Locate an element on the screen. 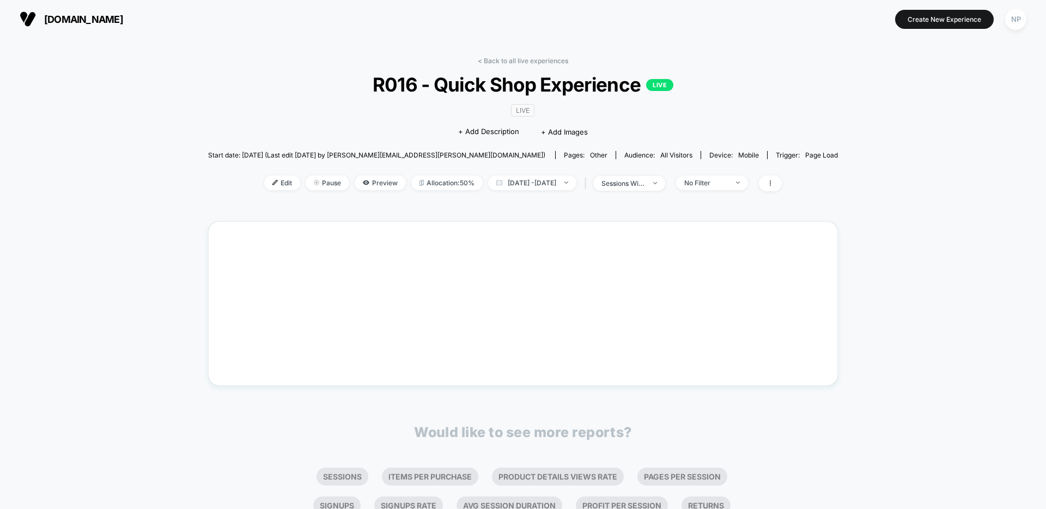 This screenshot has height=509, width=1046. span: All Visitors is located at coordinates (676, 155).